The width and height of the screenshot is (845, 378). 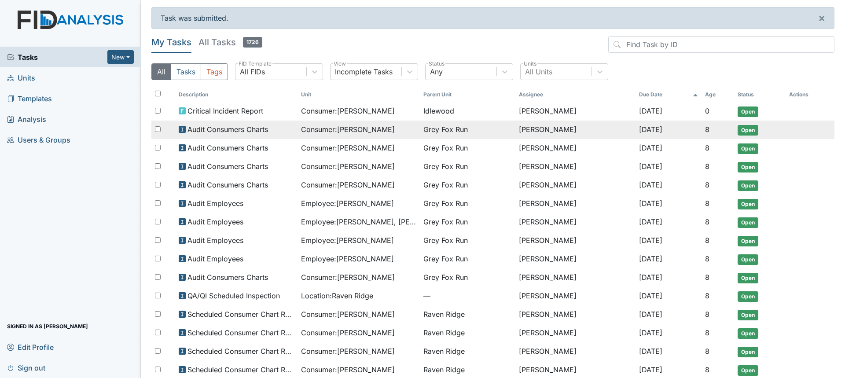 I want to click on span: Sign out, so click(x=26, y=367).